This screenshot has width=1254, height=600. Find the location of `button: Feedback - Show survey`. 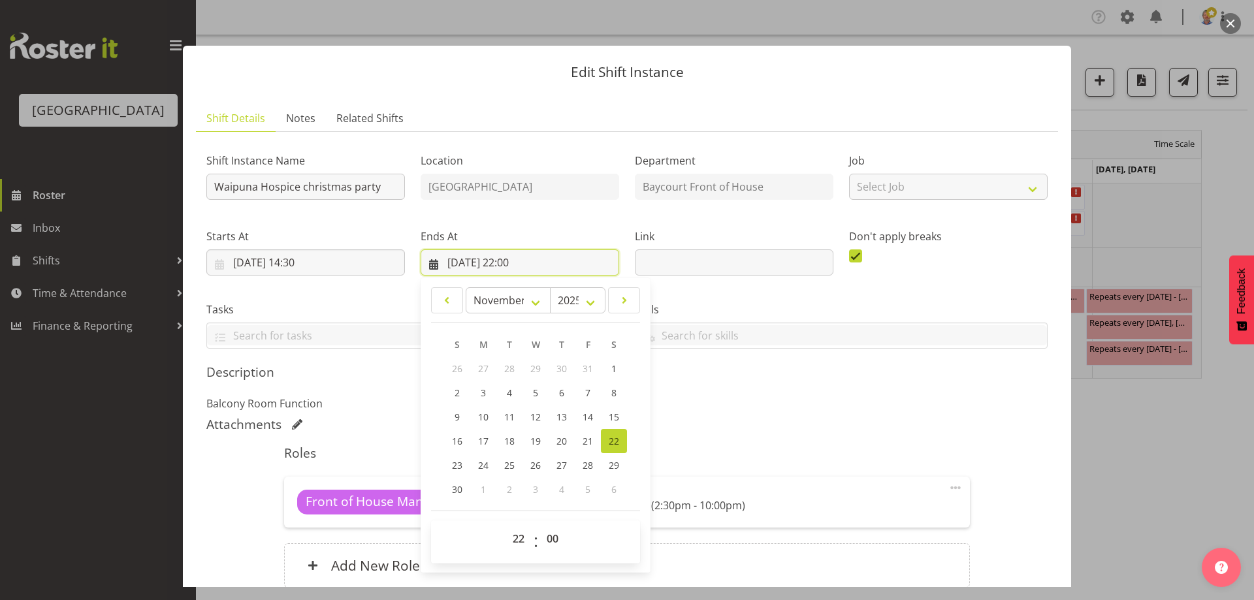

button: Feedback - Show survey is located at coordinates (1242, 300).